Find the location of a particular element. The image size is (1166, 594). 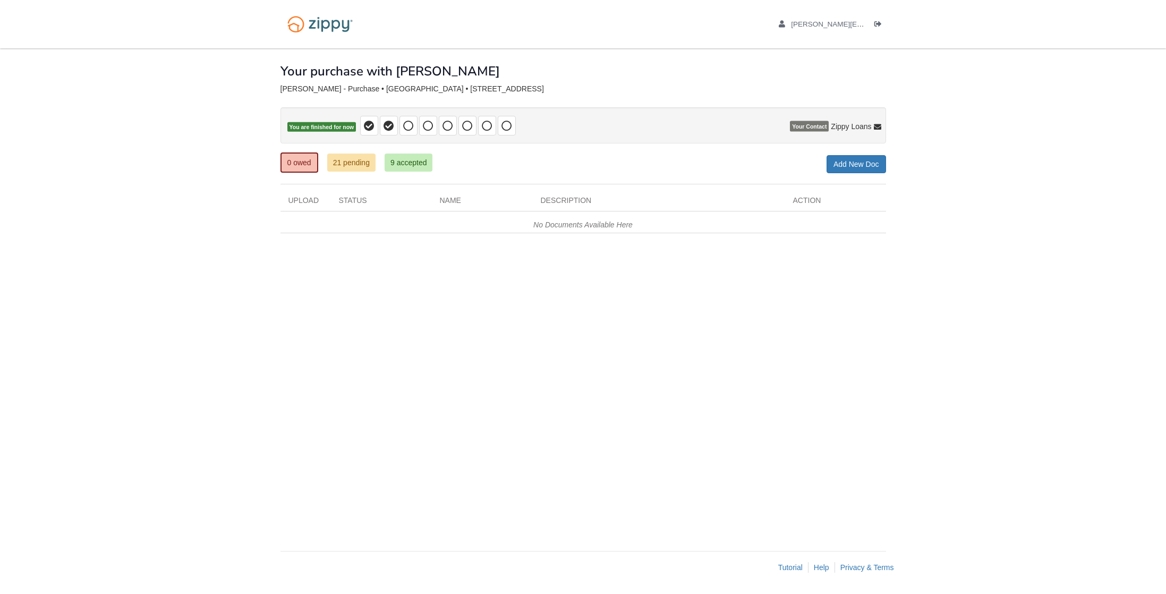

span: Your Contact is located at coordinates (809, 126).